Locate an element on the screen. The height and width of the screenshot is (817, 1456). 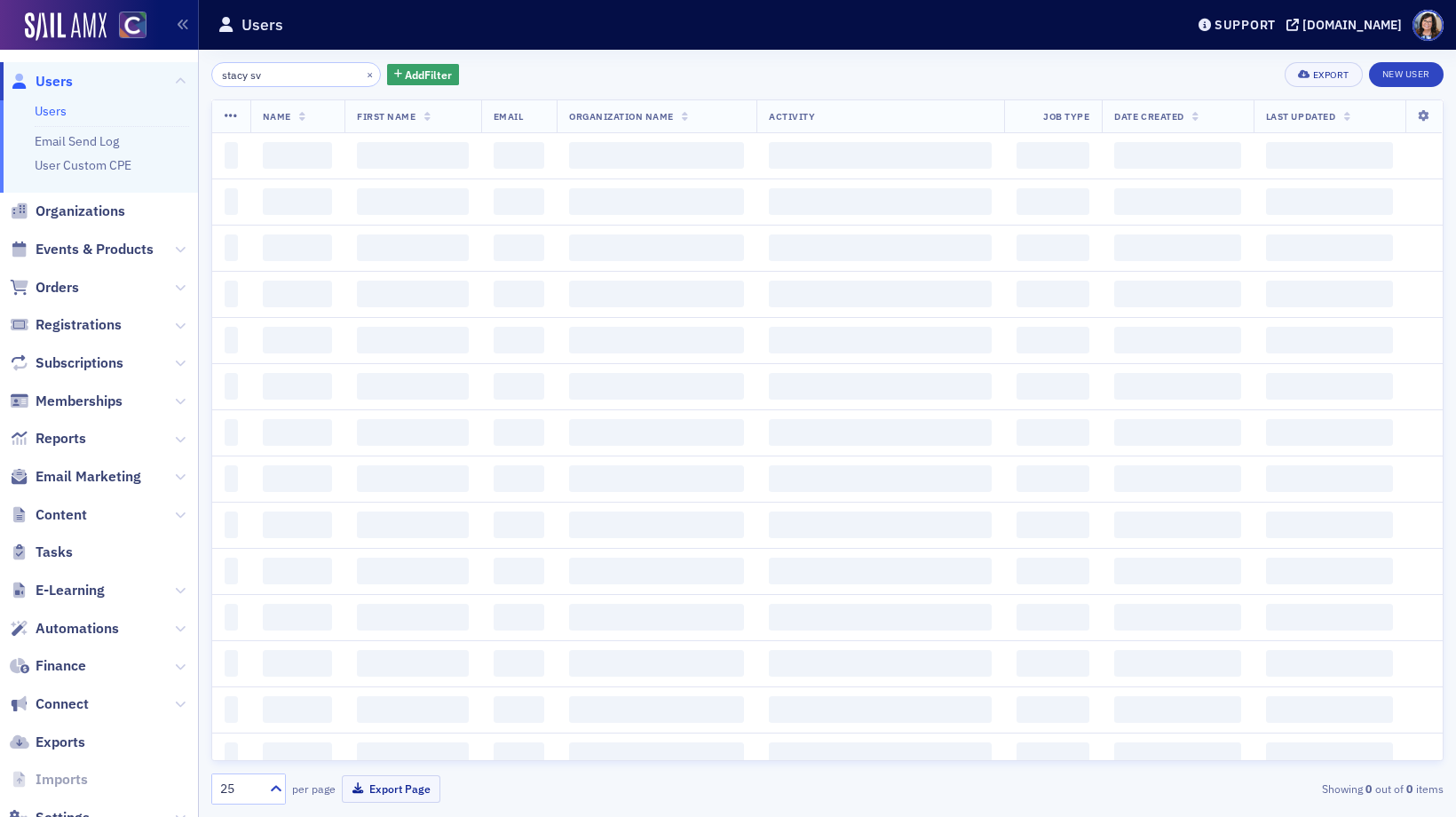
span: Imports is located at coordinates (61, 780).